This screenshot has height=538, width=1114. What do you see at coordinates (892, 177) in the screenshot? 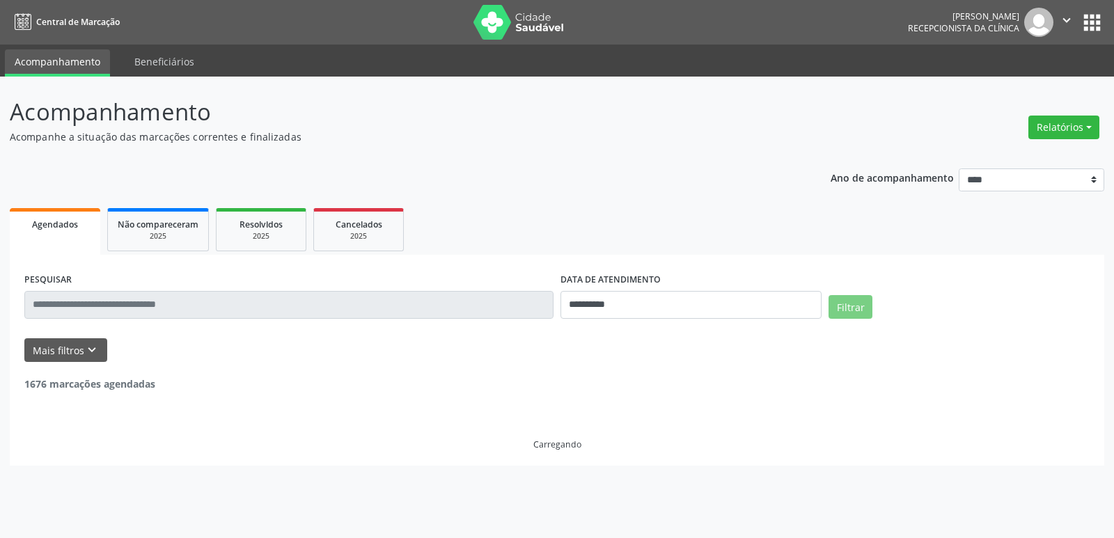
I see `p: Ano de acompanhamento` at bounding box center [892, 177].